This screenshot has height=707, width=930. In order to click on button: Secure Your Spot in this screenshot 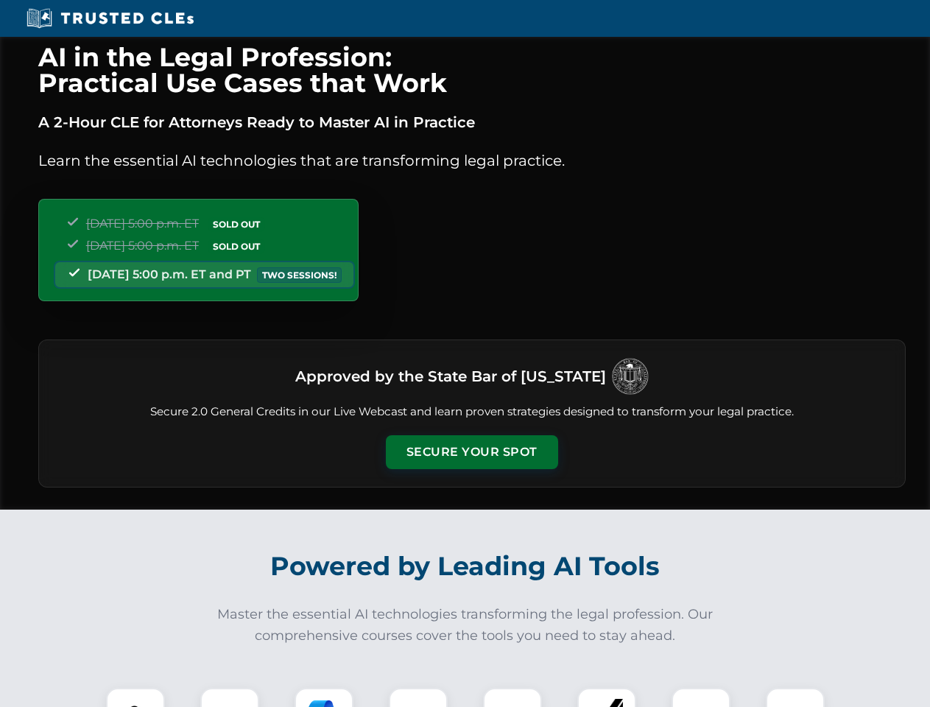, I will do `click(472, 452)`.